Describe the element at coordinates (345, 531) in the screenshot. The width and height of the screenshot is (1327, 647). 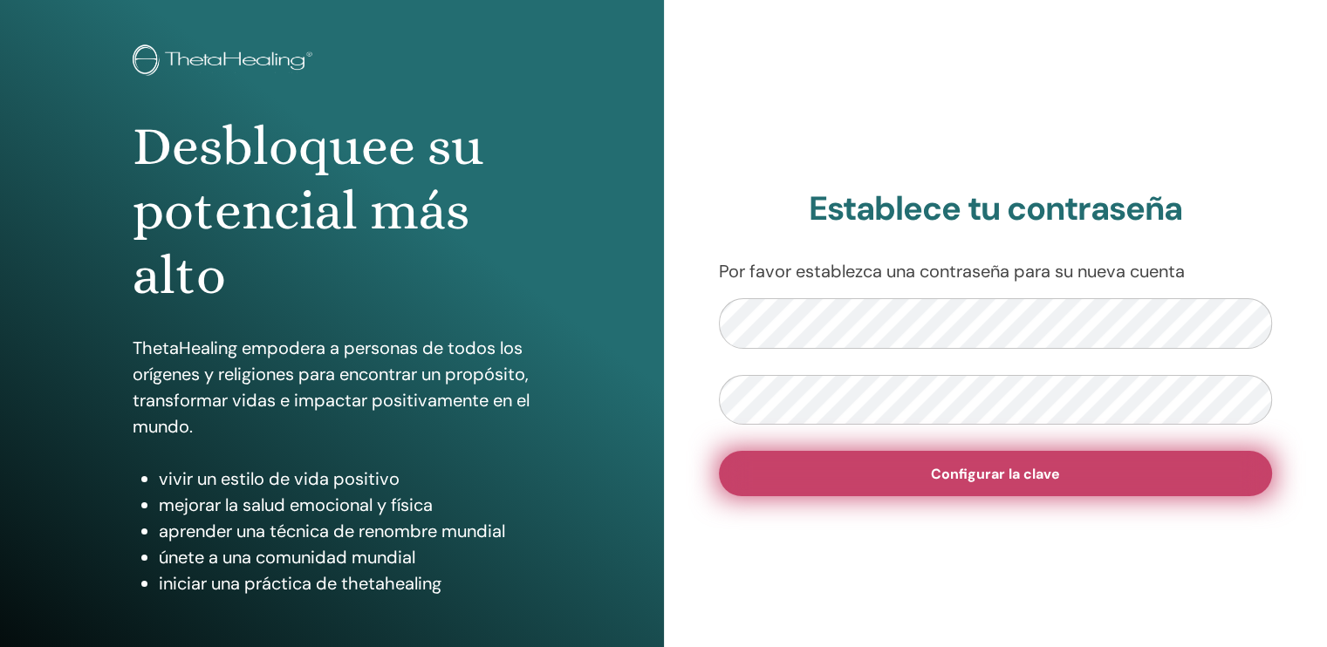
I see `li: aprender una técnica de renombre mundial` at that location.